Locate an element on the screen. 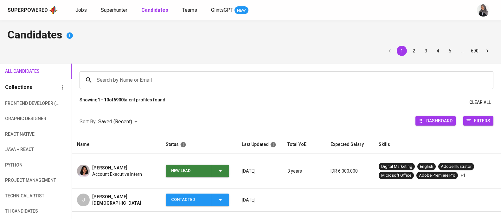  button: page 1 is located at coordinates (402, 51).